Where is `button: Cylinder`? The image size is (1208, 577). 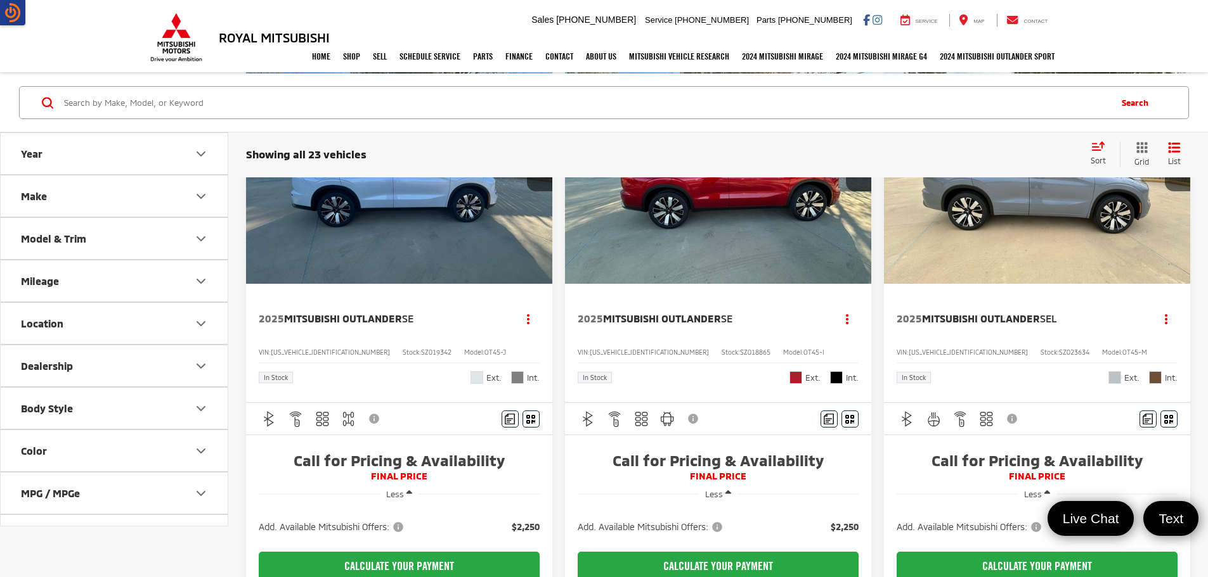
button: Cylinder is located at coordinates (115, 536).